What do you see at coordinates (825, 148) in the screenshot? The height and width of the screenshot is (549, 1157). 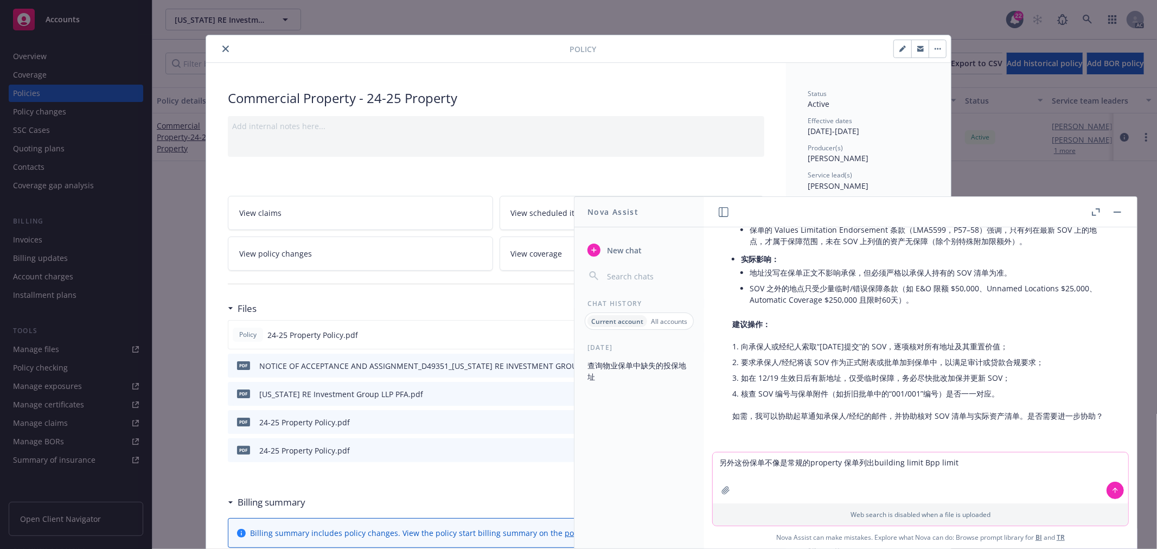 I see `span: Producer(s)` at bounding box center [825, 148].